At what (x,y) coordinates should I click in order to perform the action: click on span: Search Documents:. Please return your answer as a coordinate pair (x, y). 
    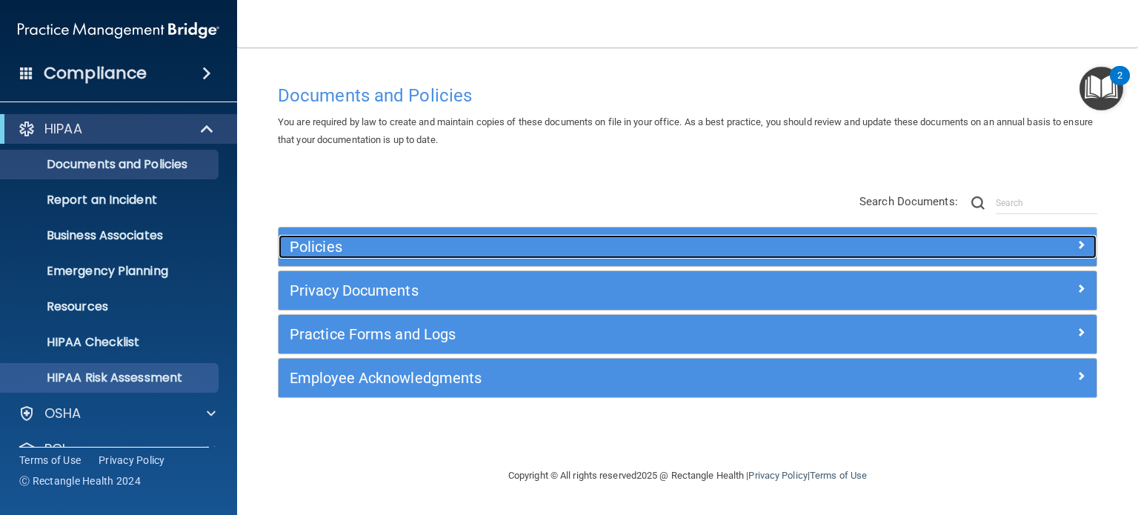
    Looking at the image, I should click on (908, 201).